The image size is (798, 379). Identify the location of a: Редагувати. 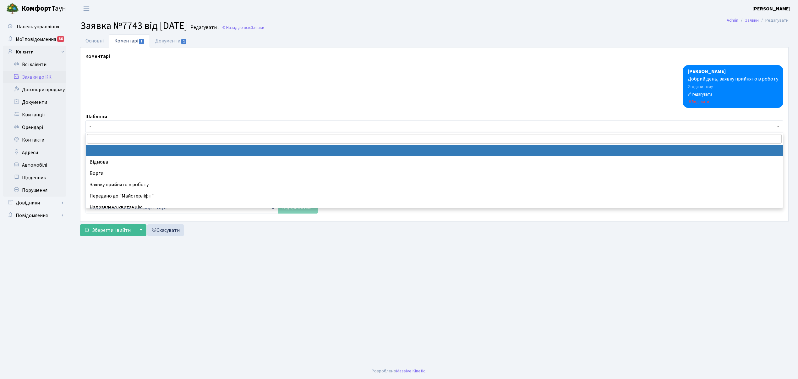
(700, 94).